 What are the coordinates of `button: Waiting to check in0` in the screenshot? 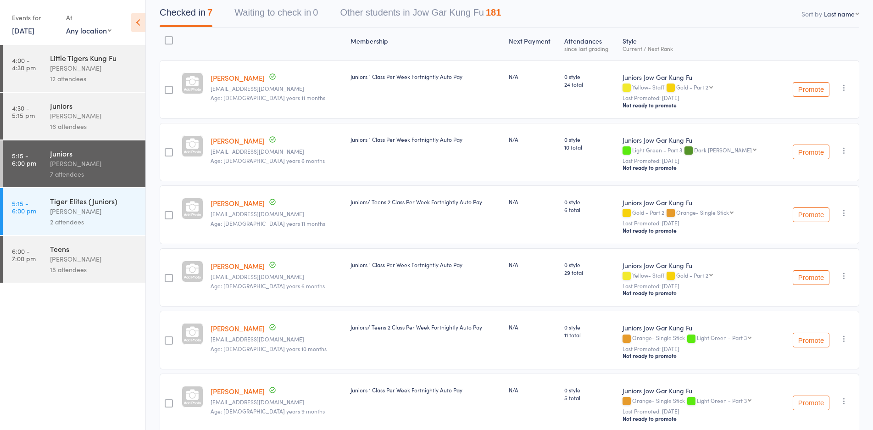 It's located at (276, 15).